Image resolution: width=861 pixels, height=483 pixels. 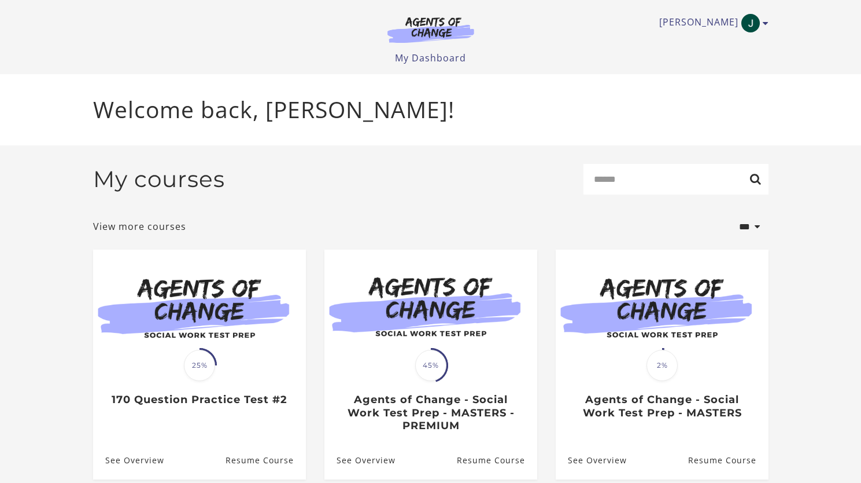 What do you see at coordinates (430, 58) in the screenshot?
I see `a: My Dashboard` at bounding box center [430, 58].